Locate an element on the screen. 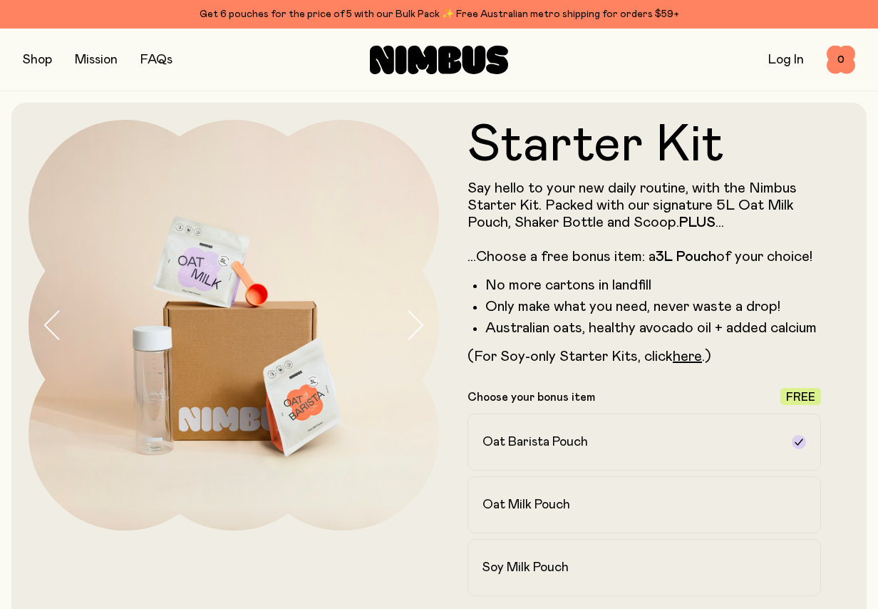 This screenshot has height=609, width=878. a: Log In is located at coordinates (786, 60).